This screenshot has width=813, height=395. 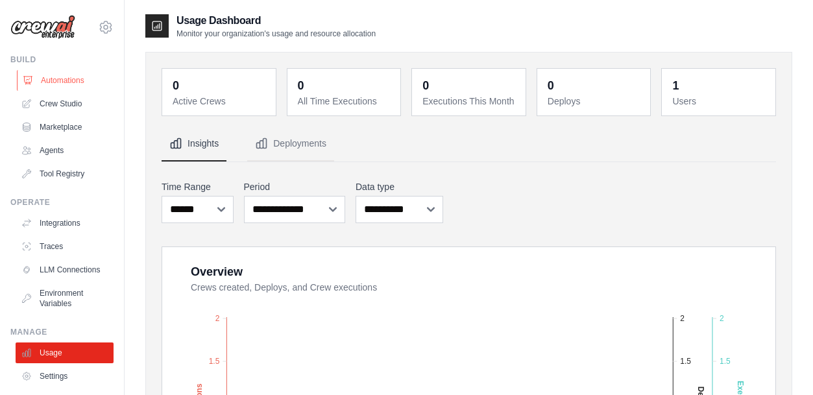 What do you see at coordinates (675, 86) in the screenshot?
I see `div: 1` at bounding box center [675, 86].